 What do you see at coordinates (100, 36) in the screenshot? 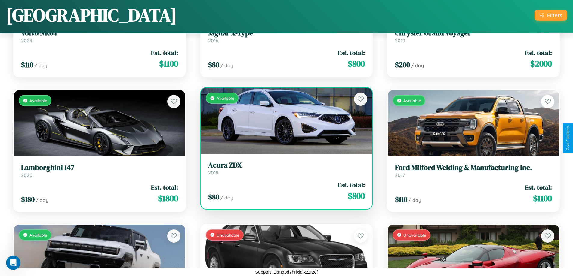
I see `a: Volvo NR642024` at bounding box center [100, 36].